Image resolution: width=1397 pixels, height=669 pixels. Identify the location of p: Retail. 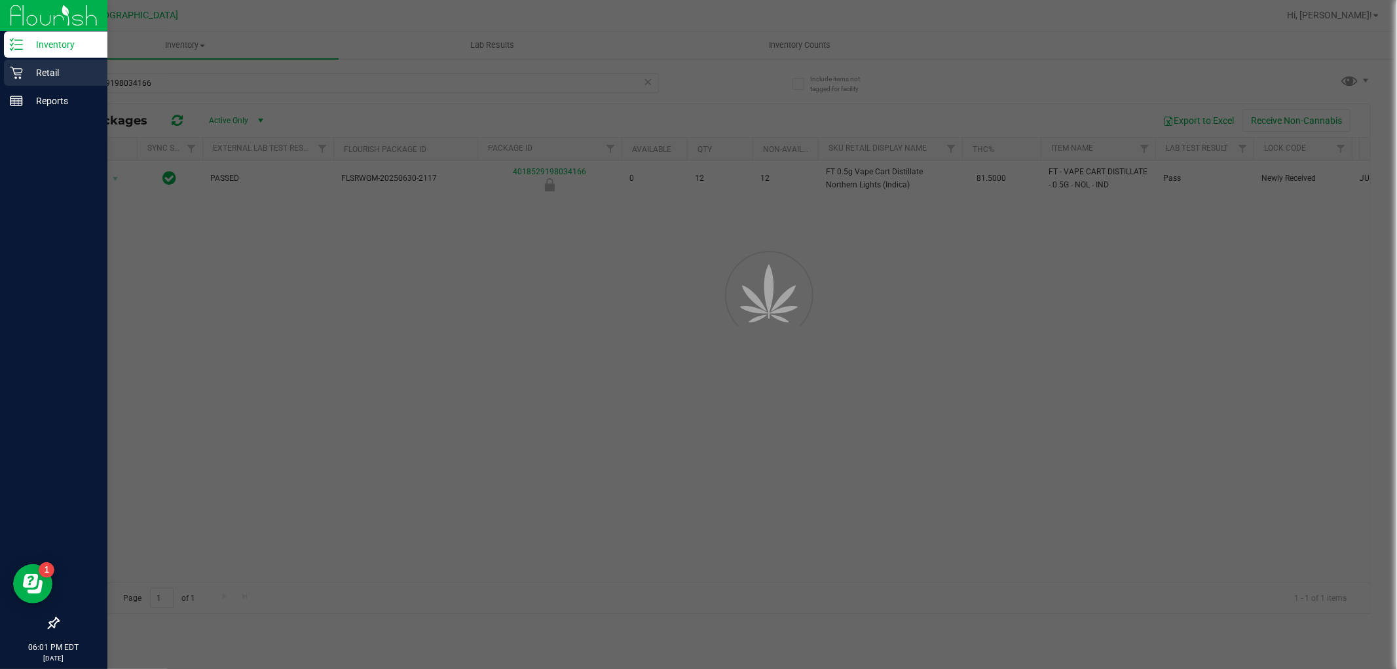
(62, 73).